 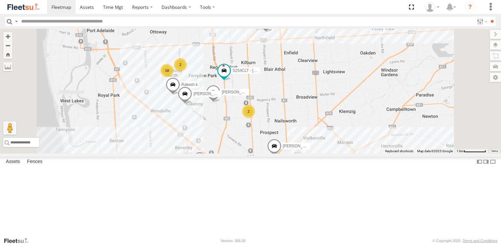 I want to click on label: Search Filter Options, so click(x=482, y=21).